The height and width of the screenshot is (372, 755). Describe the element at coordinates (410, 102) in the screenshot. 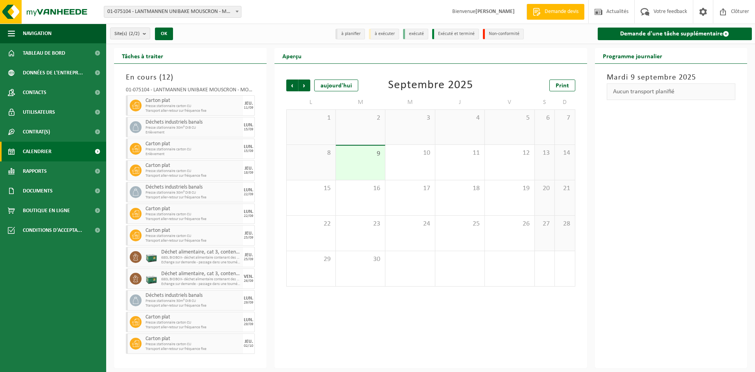

I see `td: M` at that location.